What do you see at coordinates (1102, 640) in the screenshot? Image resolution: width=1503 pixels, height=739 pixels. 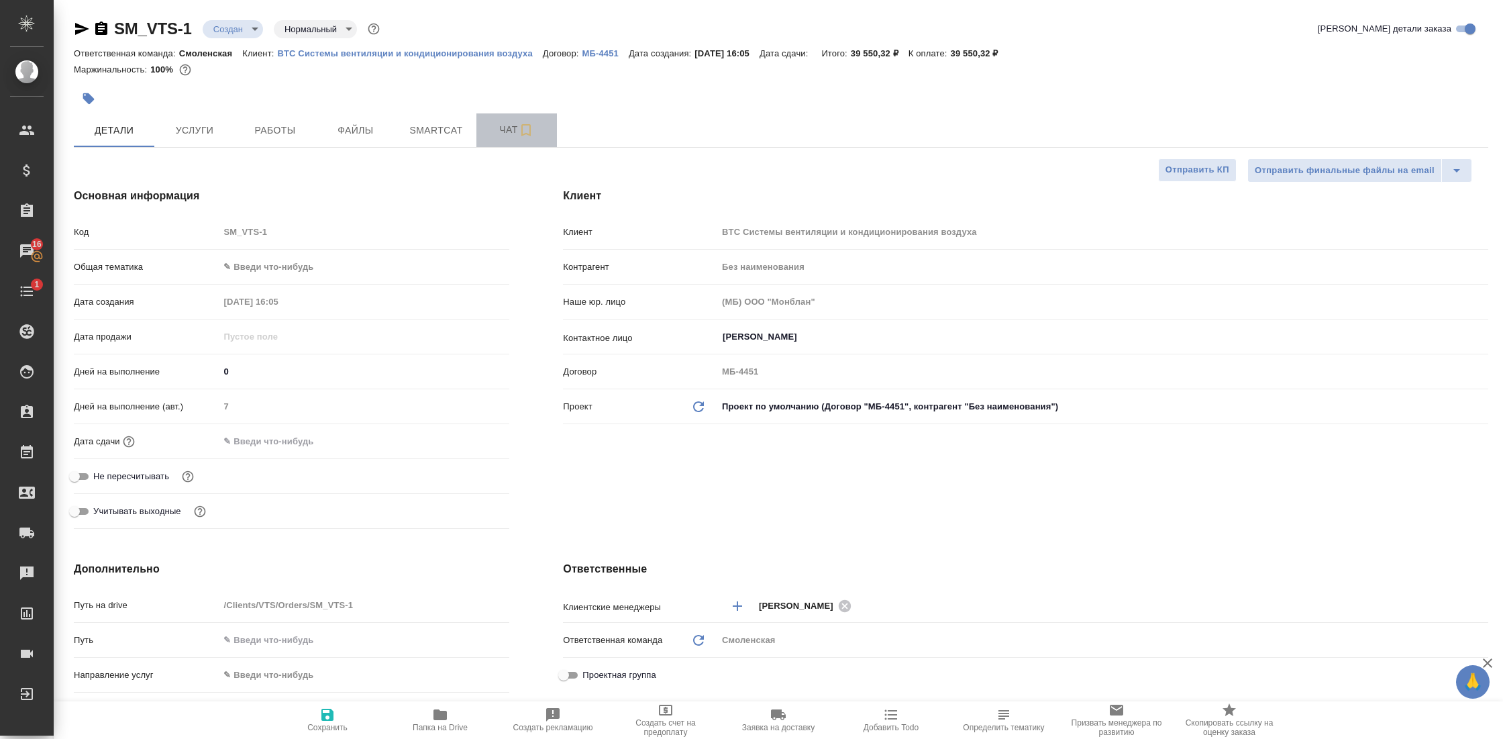 I see `div: Смоленская` at bounding box center [1102, 640].